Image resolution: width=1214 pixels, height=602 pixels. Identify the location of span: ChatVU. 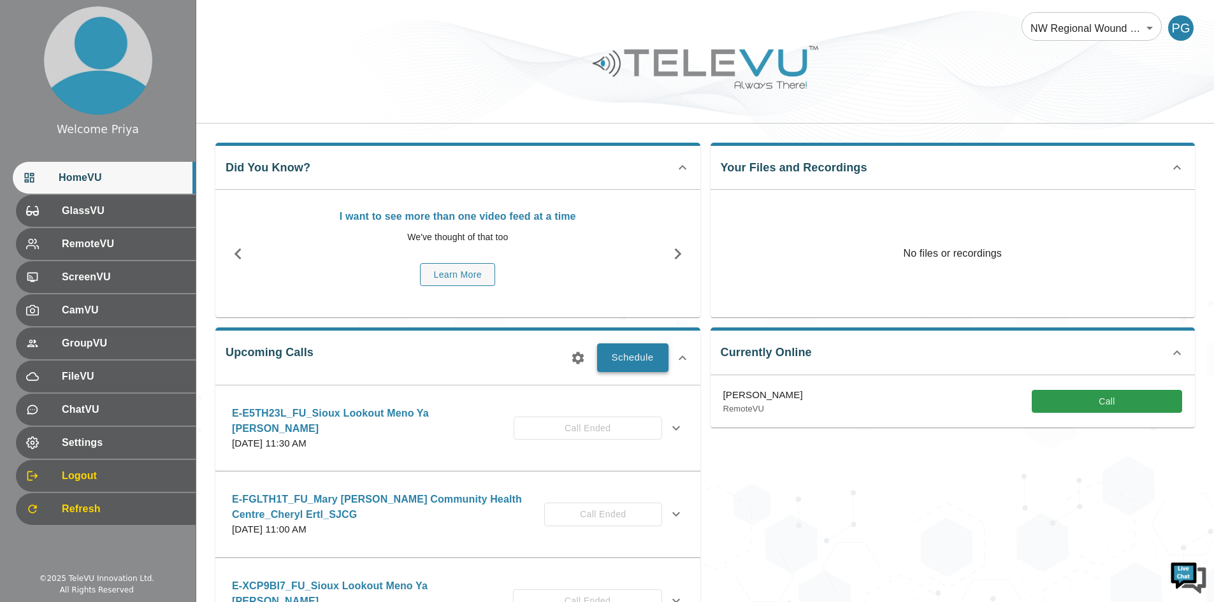
(124, 410).